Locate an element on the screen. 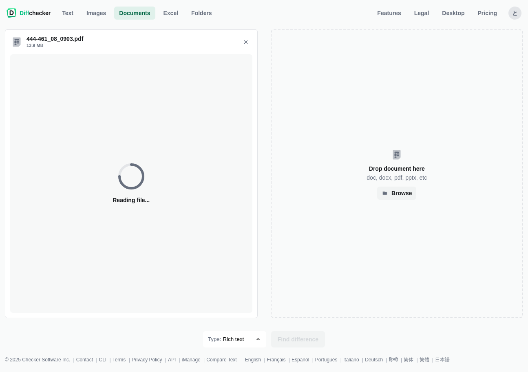  a: 简体 is located at coordinates (409, 360).